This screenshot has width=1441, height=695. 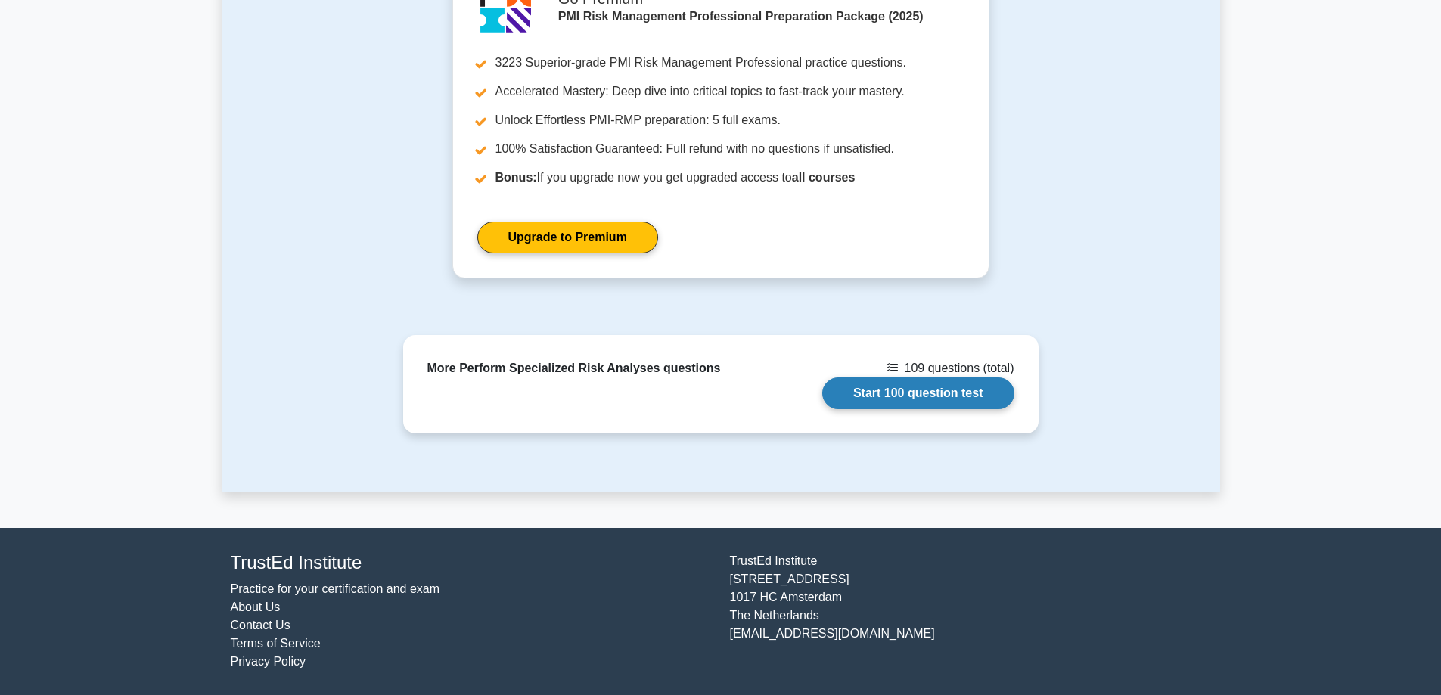 I want to click on a: Contact Us, so click(x=260, y=625).